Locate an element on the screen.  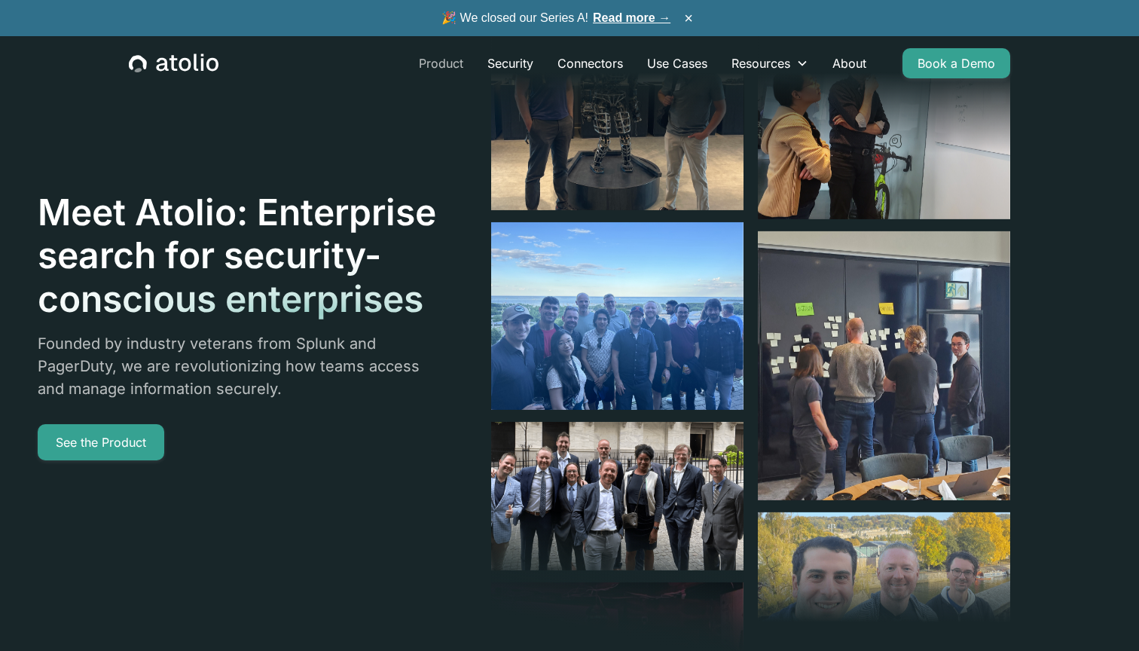
h1: Meet Atolio: Enterprise search for security-conscious enterprises is located at coordinates (238, 255).